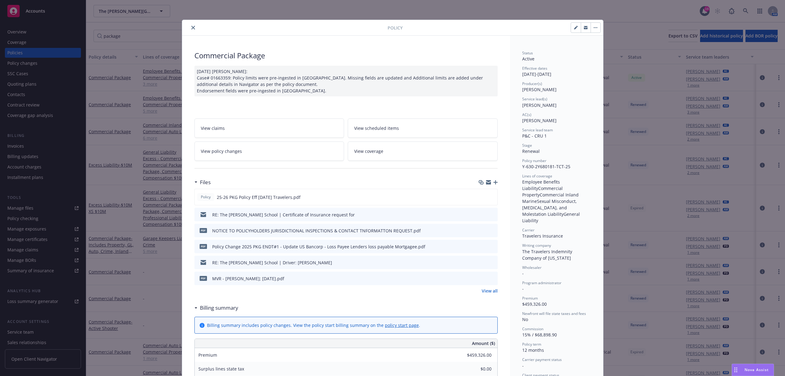 The height and width of the screenshot is (376, 785). What do you see at coordinates (537, 245) in the screenshot?
I see `span: Writing company` at bounding box center [537, 245].